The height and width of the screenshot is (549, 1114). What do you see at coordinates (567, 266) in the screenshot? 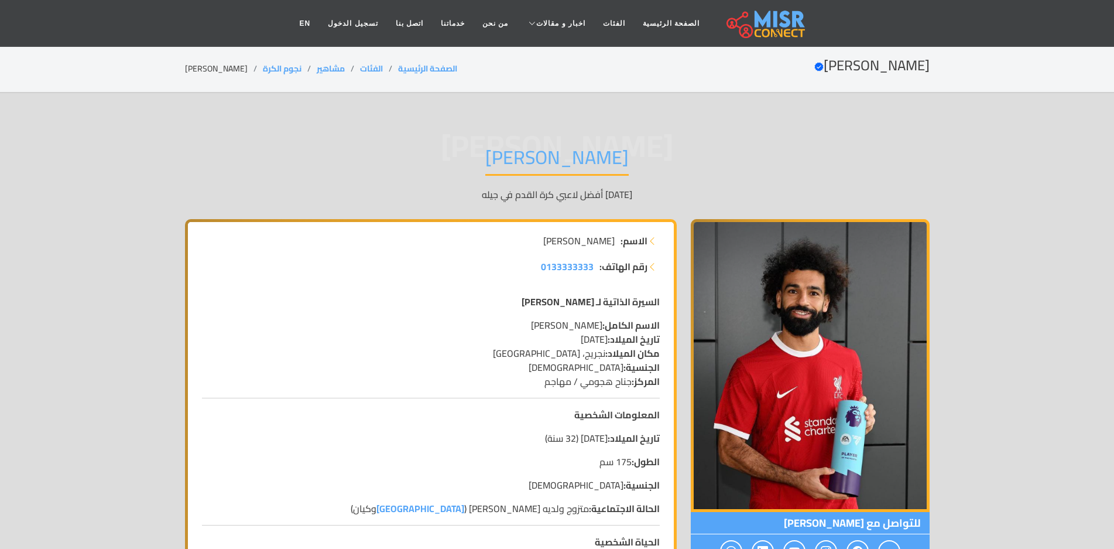
I see `span: 0133333333` at bounding box center [567, 266].